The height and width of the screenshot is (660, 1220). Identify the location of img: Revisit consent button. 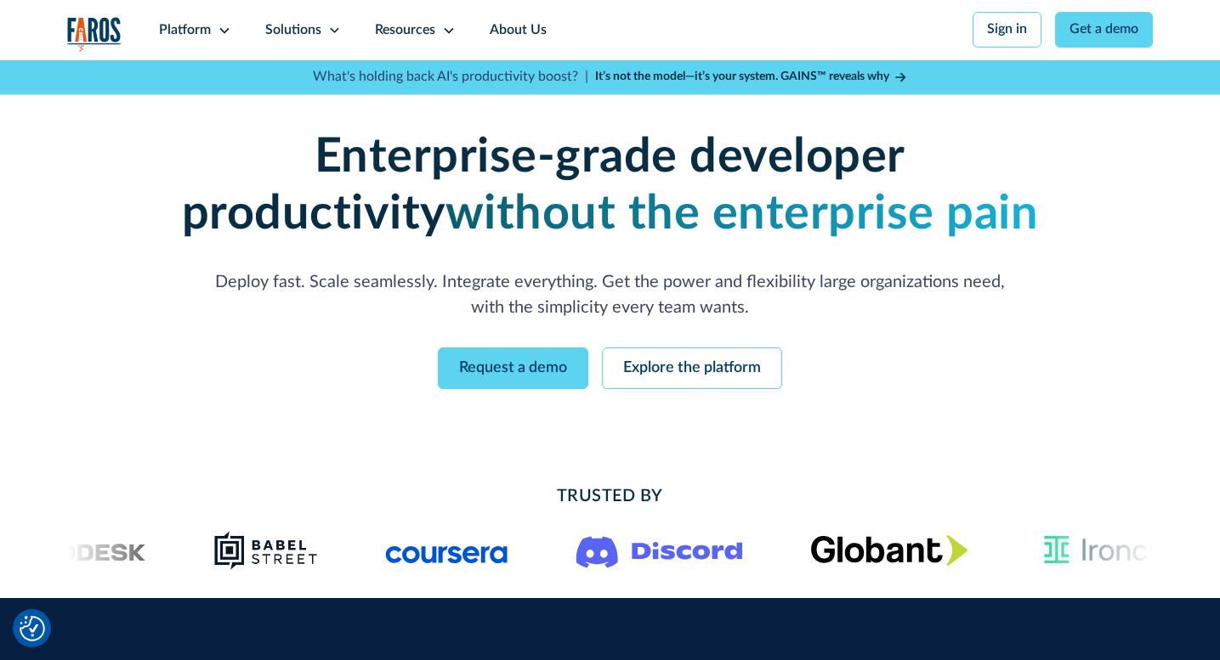
(32, 629).